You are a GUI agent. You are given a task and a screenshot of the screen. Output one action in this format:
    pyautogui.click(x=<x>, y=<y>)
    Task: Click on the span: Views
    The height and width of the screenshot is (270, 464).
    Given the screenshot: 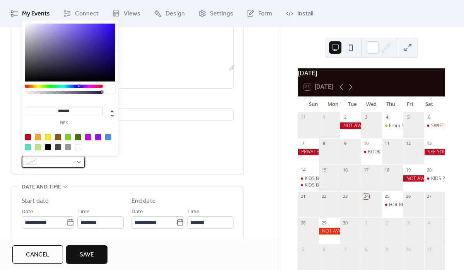 What is the action you would take?
    pyautogui.click(x=132, y=14)
    